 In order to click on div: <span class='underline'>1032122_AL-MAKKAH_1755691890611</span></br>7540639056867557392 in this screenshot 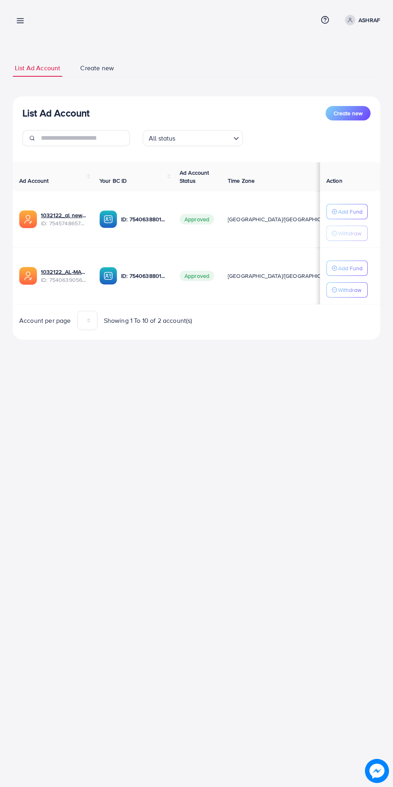, I will do `click(64, 276)`.